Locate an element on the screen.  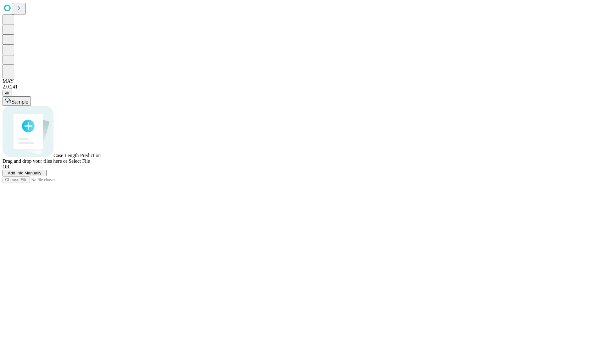
span: Drag and drop your files here or is located at coordinates (35, 161).